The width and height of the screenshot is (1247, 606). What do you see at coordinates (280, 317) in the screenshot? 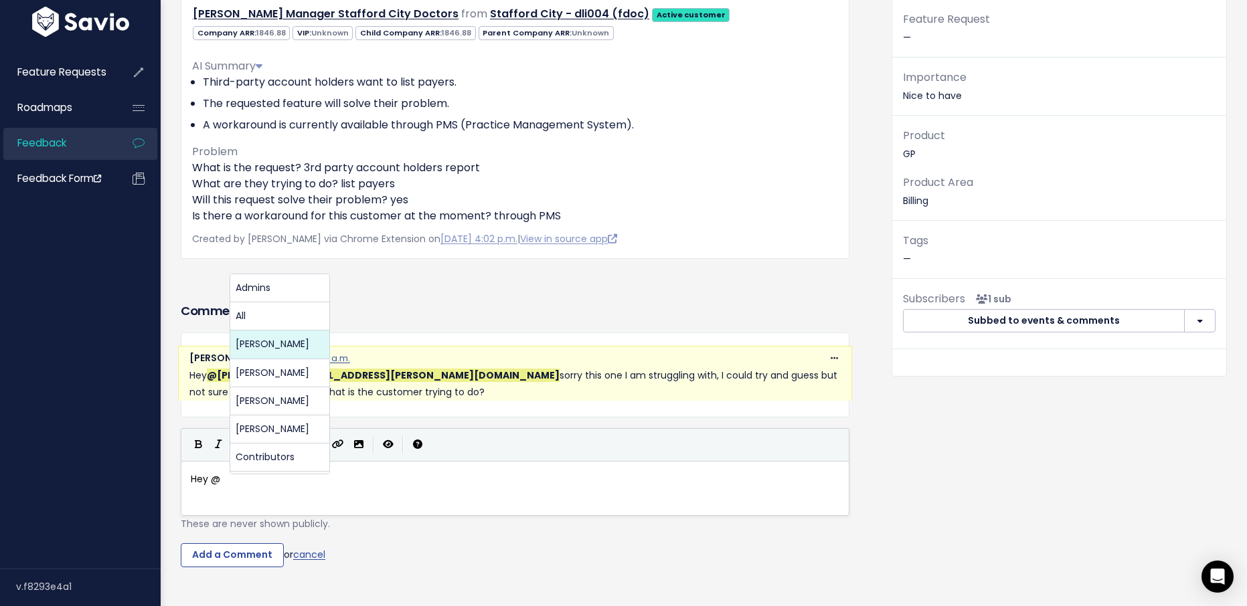
I see `li: All` at bounding box center [280, 317].